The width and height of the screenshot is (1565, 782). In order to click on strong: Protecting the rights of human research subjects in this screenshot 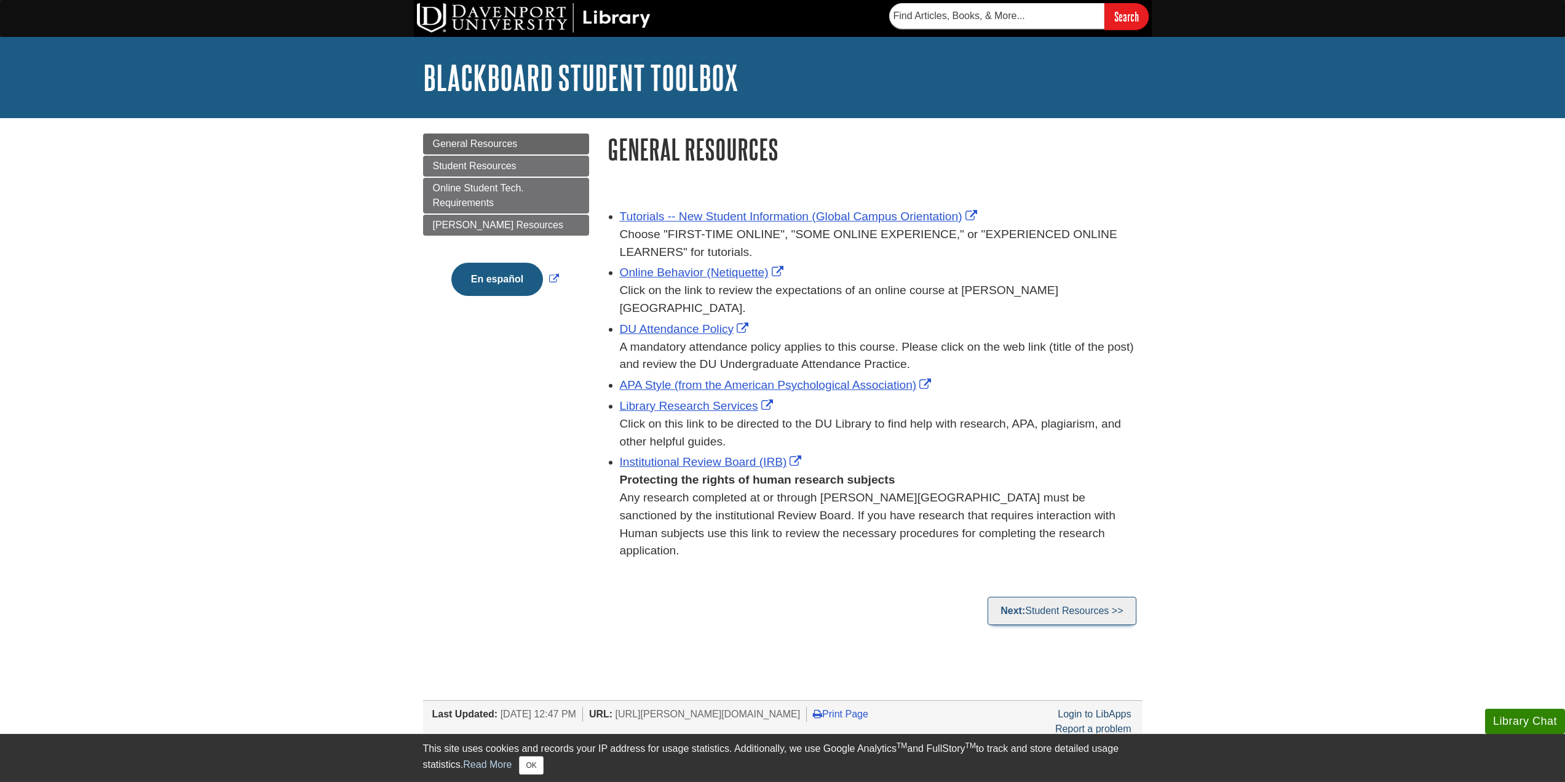, I will do `click(758, 479)`.